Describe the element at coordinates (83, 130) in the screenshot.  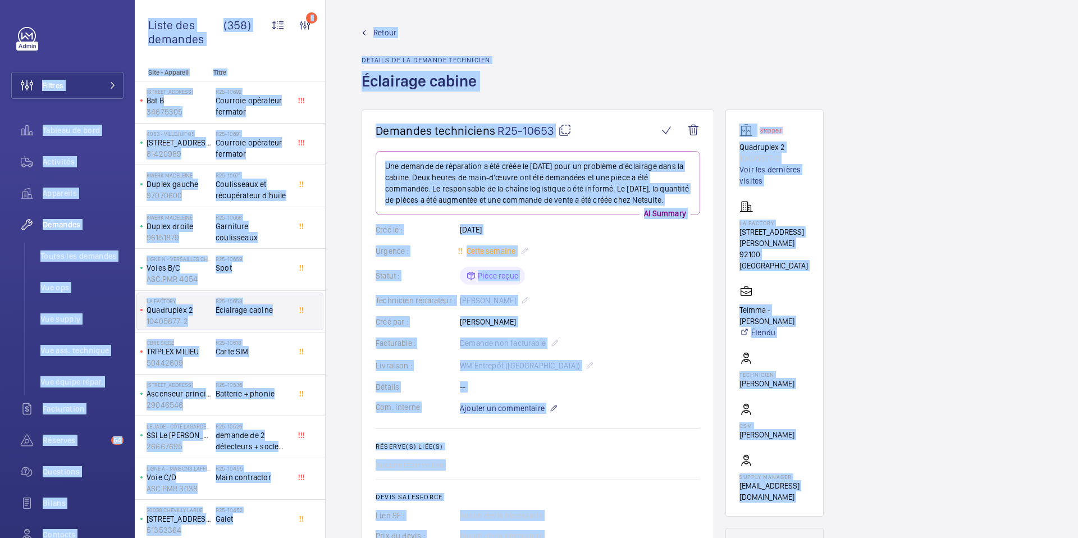
I see `span: Tableau de bord` at that location.